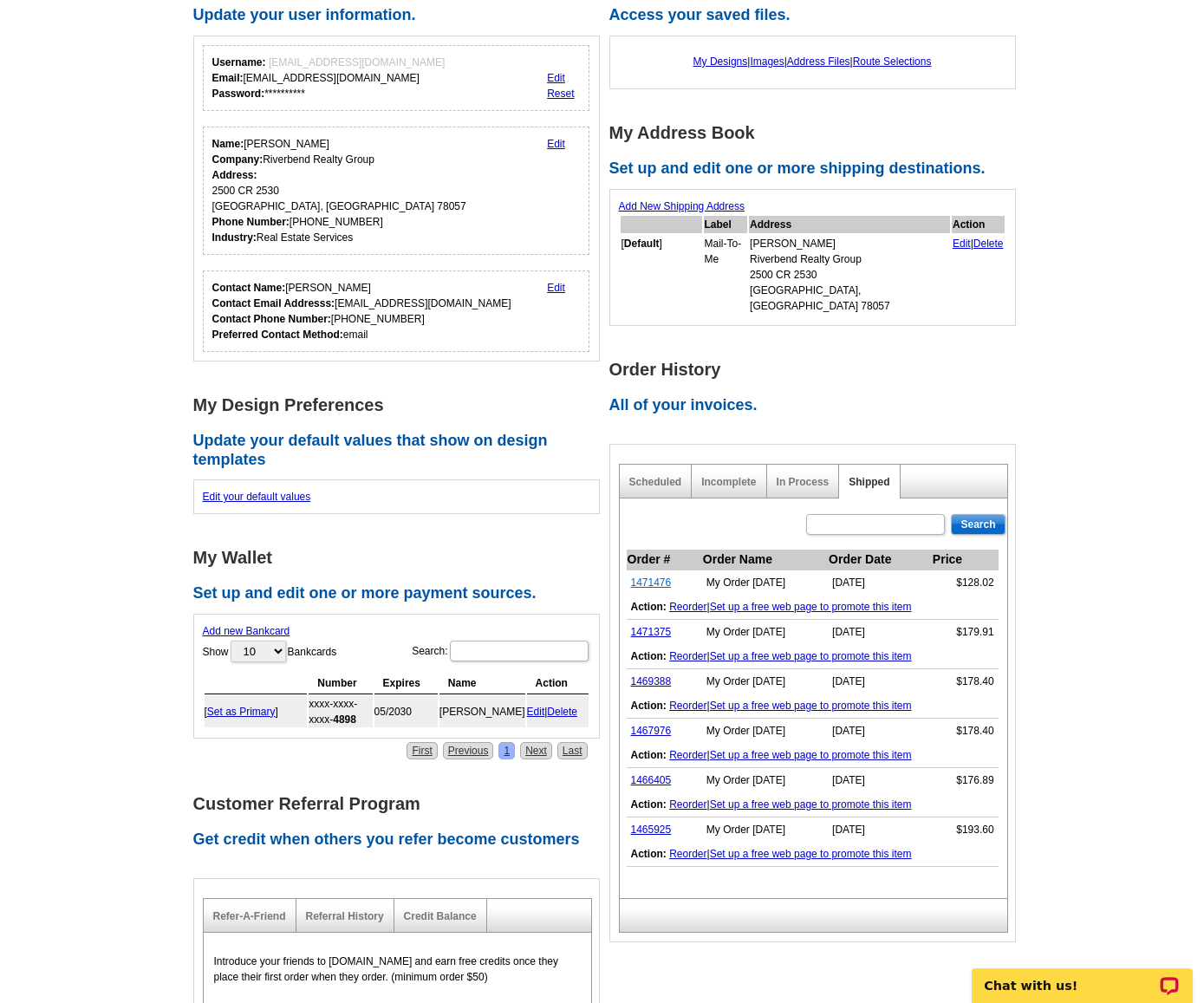 The height and width of the screenshot is (1003, 1204). What do you see at coordinates (482, 683) in the screenshot?
I see `th: Name` at bounding box center [482, 683].